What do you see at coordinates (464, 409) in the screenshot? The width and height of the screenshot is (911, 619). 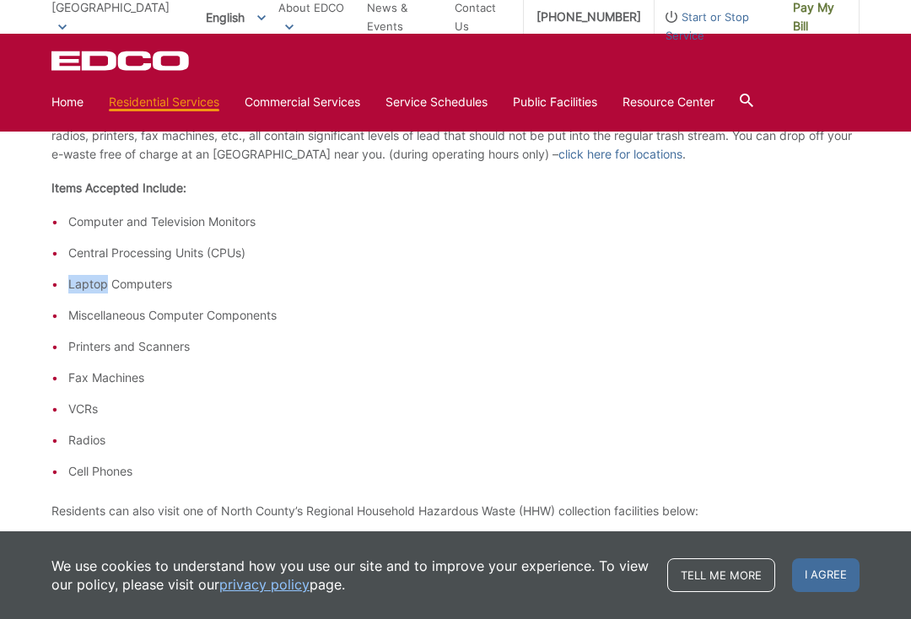 I see `li: VCRs` at bounding box center [464, 409].